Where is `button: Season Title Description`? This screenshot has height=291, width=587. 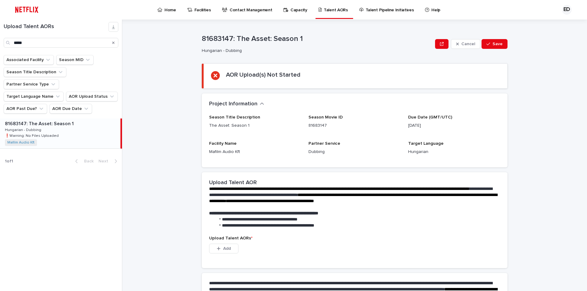
button: Season Title Description is located at coordinates (35, 72).